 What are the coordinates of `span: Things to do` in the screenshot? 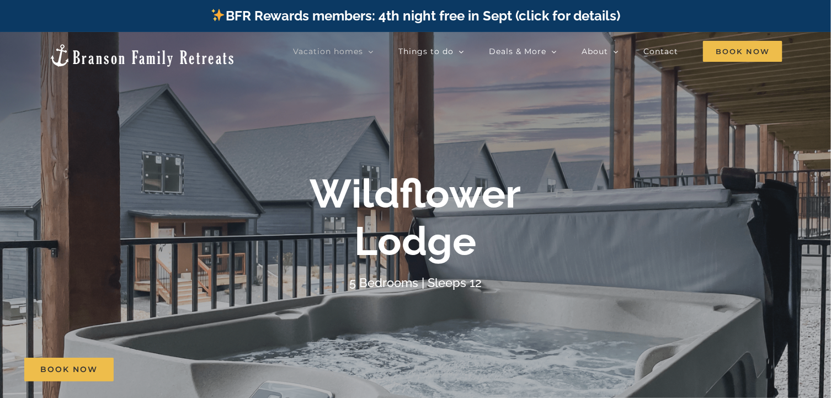 It's located at (426, 51).